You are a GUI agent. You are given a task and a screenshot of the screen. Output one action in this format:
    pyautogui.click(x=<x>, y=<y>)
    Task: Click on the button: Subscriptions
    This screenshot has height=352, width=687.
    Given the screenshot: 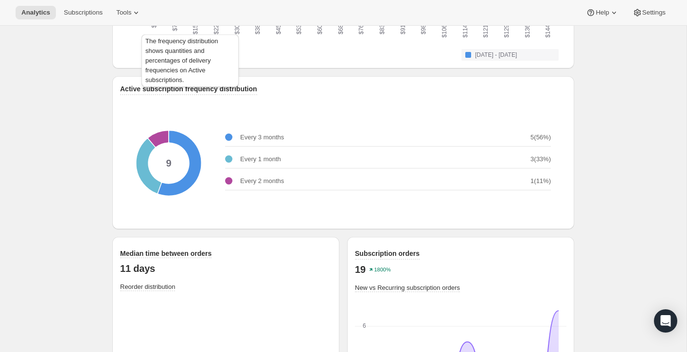 What is the action you would take?
    pyautogui.click(x=83, y=13)
    